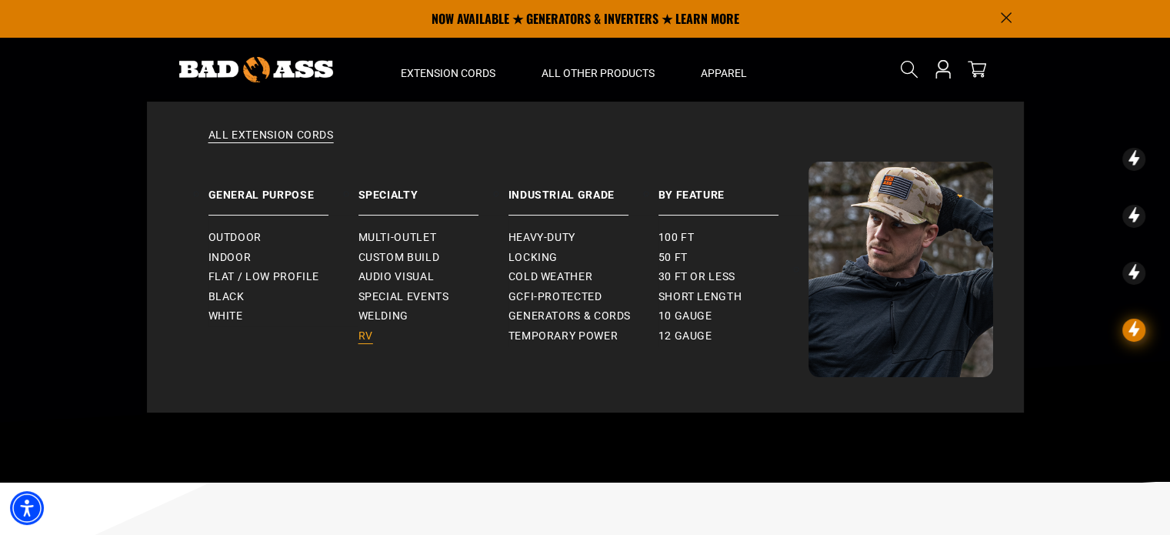 The image size is (1170, 535). What do you see at coordinates (283, 188) in the screenshot?
I see `a: General Purpose` at bounding box center [283, 188].